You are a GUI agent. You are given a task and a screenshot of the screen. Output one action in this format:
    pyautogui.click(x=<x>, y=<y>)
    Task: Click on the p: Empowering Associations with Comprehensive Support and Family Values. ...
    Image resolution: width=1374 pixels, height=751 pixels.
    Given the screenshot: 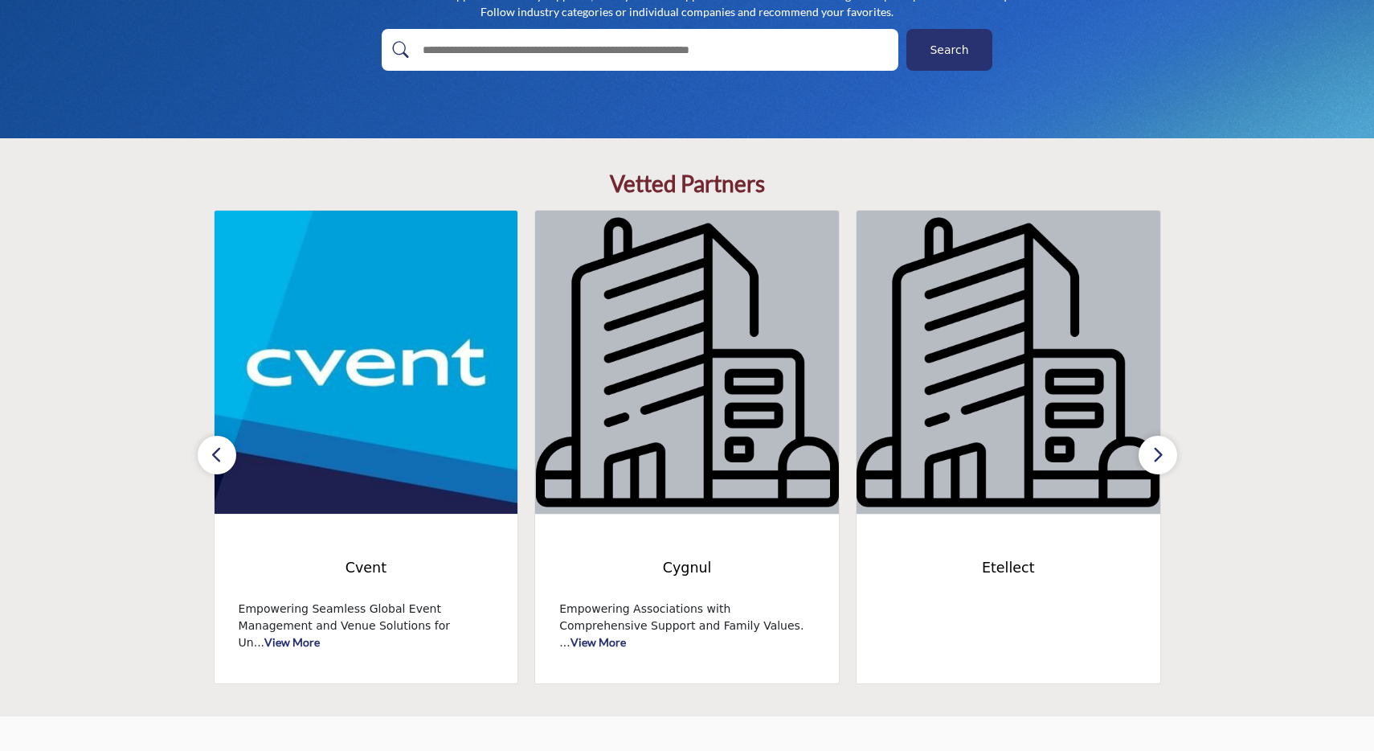 What is the action you would take?
    pyautogui.click(x=687, y=625)
    